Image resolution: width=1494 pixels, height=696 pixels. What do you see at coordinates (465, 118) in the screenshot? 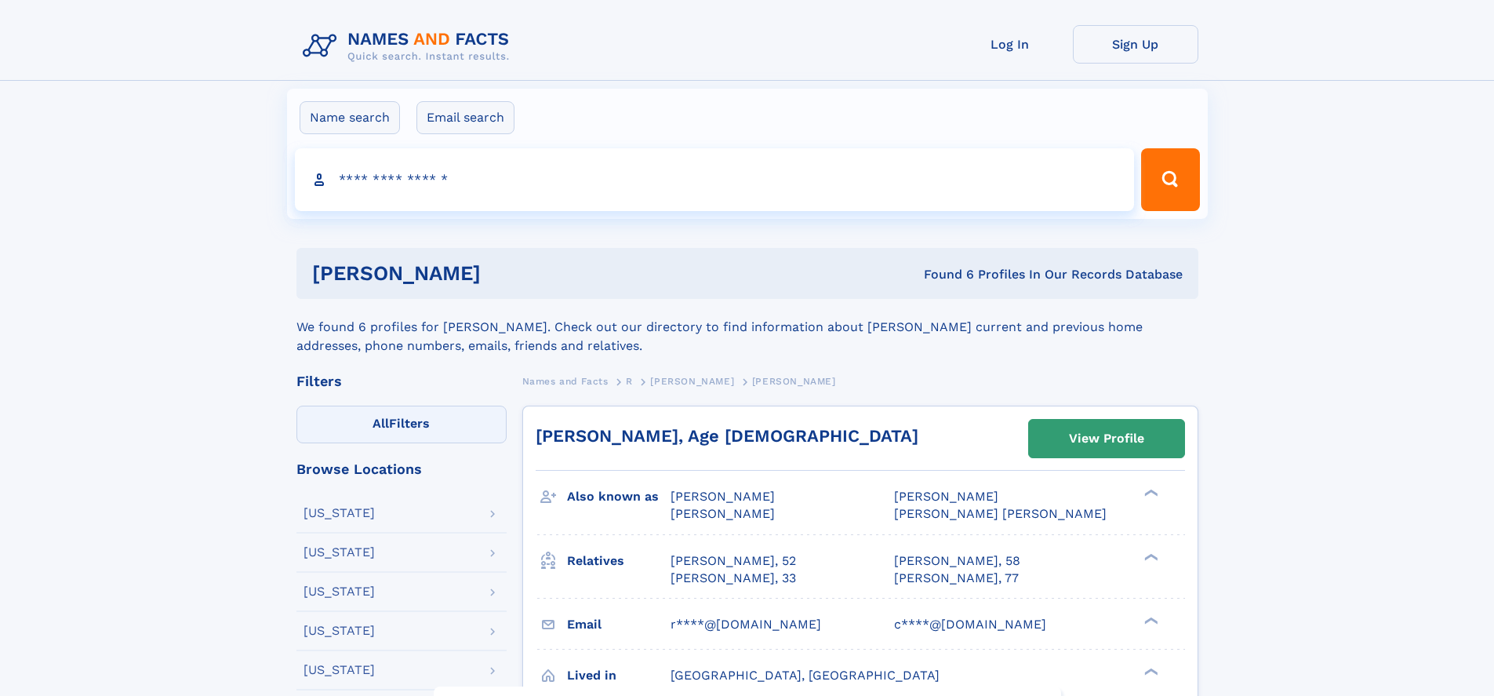
I see `label: Email search` at bounding box center [465, 118].